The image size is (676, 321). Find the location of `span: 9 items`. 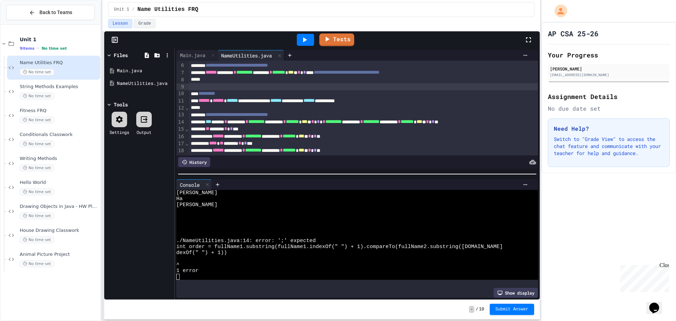

span: 9 items is located at coordinates (27, 48).